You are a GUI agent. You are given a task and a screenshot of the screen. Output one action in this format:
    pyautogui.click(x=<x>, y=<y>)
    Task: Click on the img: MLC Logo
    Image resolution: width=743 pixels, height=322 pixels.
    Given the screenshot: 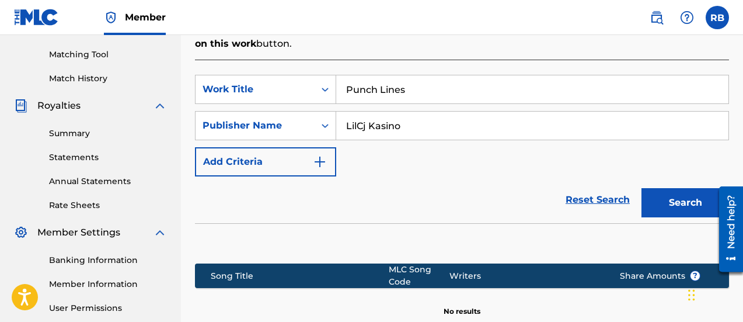 What is the action you would take?
    pyautogui.click(x=36, y=17)
    